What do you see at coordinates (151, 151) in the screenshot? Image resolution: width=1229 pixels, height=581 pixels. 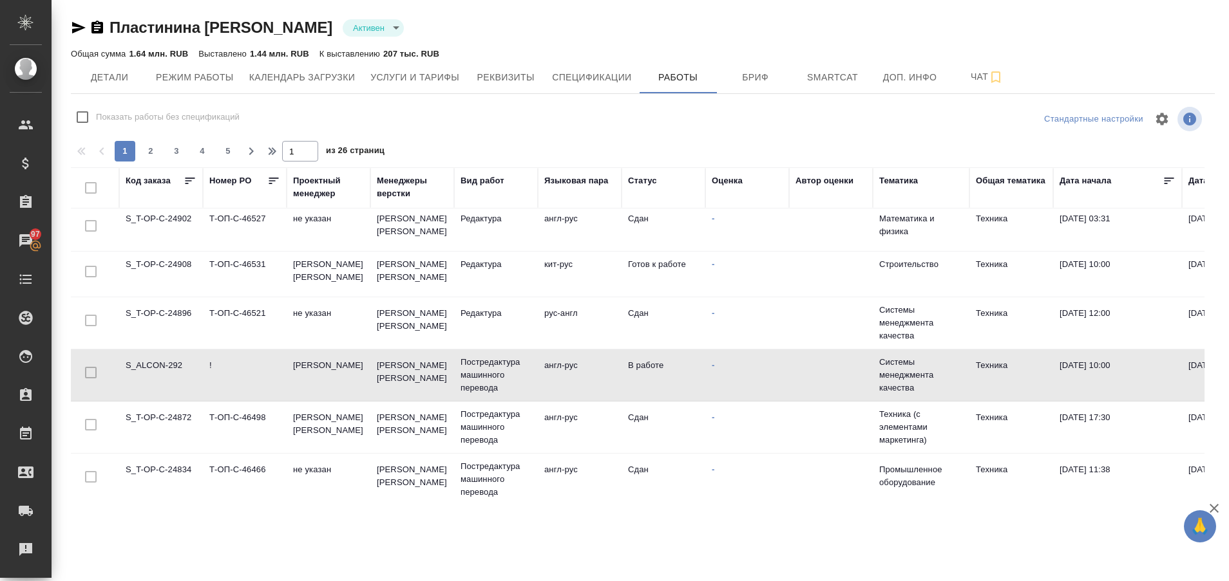 I see `button: 2` at bounding box center [151, 151].